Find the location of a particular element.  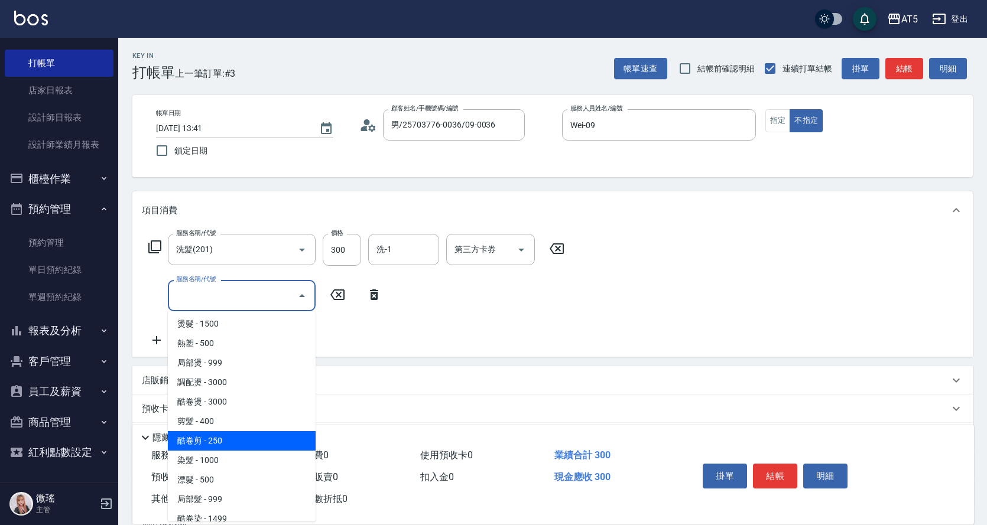

p: 店販銷售 is located at coordinates (160, 381).